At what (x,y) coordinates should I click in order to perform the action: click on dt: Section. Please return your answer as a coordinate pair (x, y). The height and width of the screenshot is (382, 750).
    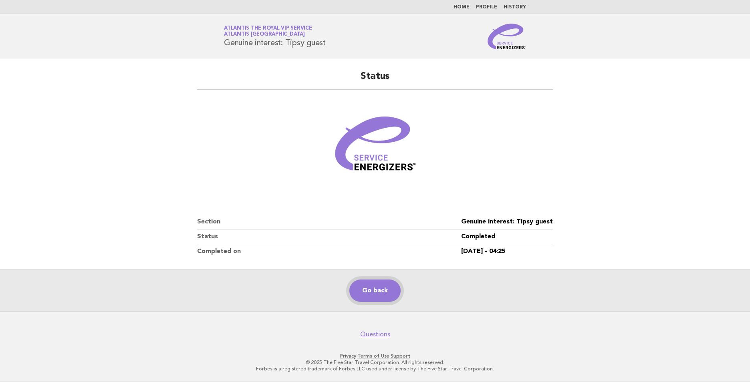
    Looking at the image, I should click on (329, 222).